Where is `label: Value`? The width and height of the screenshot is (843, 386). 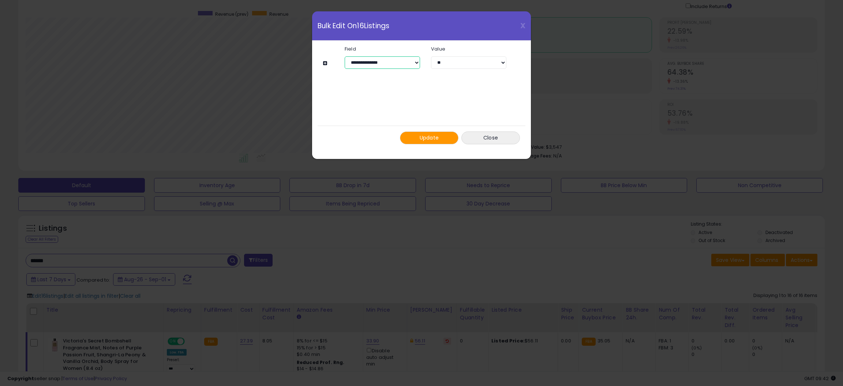 label: Value is located at coordinates (469, 49).